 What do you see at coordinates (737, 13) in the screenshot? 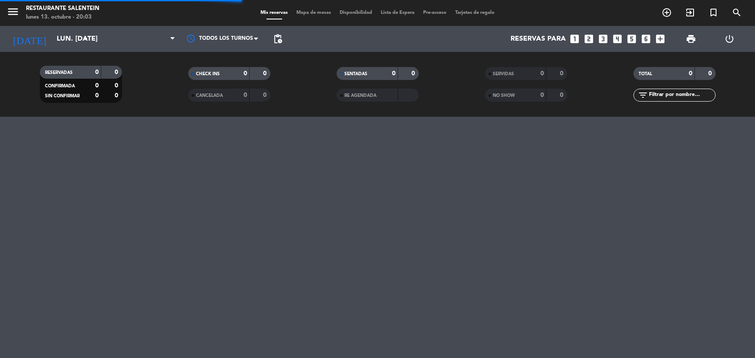
I see `i: search` at bounding box center [737, 13].